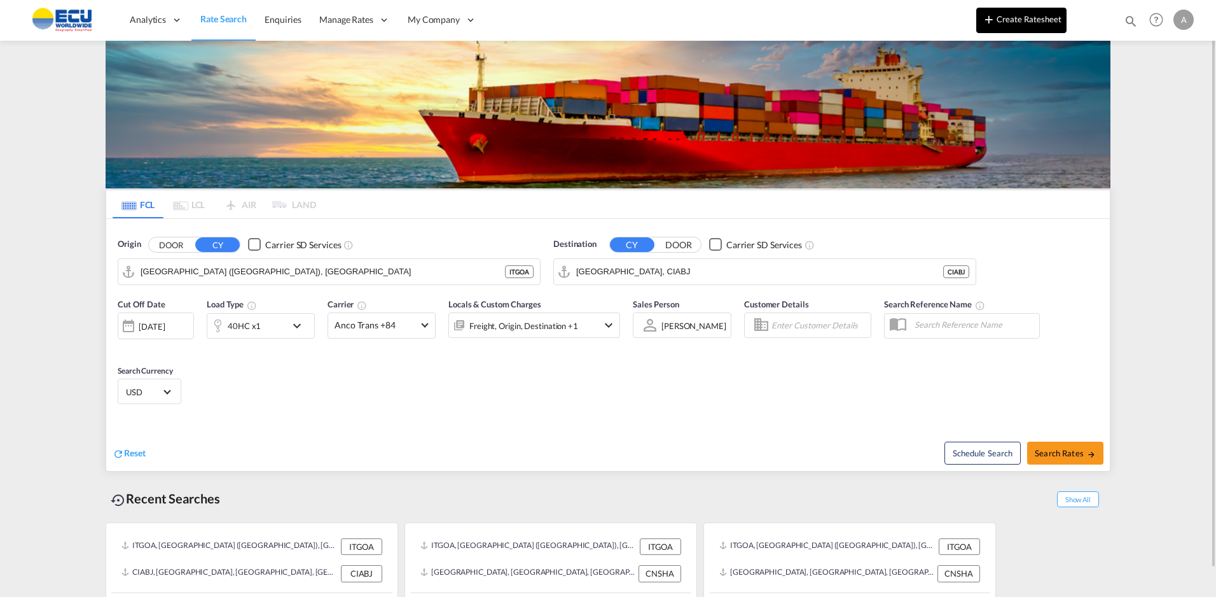 This screenshot has height=597, width=1216. I want to click on span: Sales Person, so click(656, 304).